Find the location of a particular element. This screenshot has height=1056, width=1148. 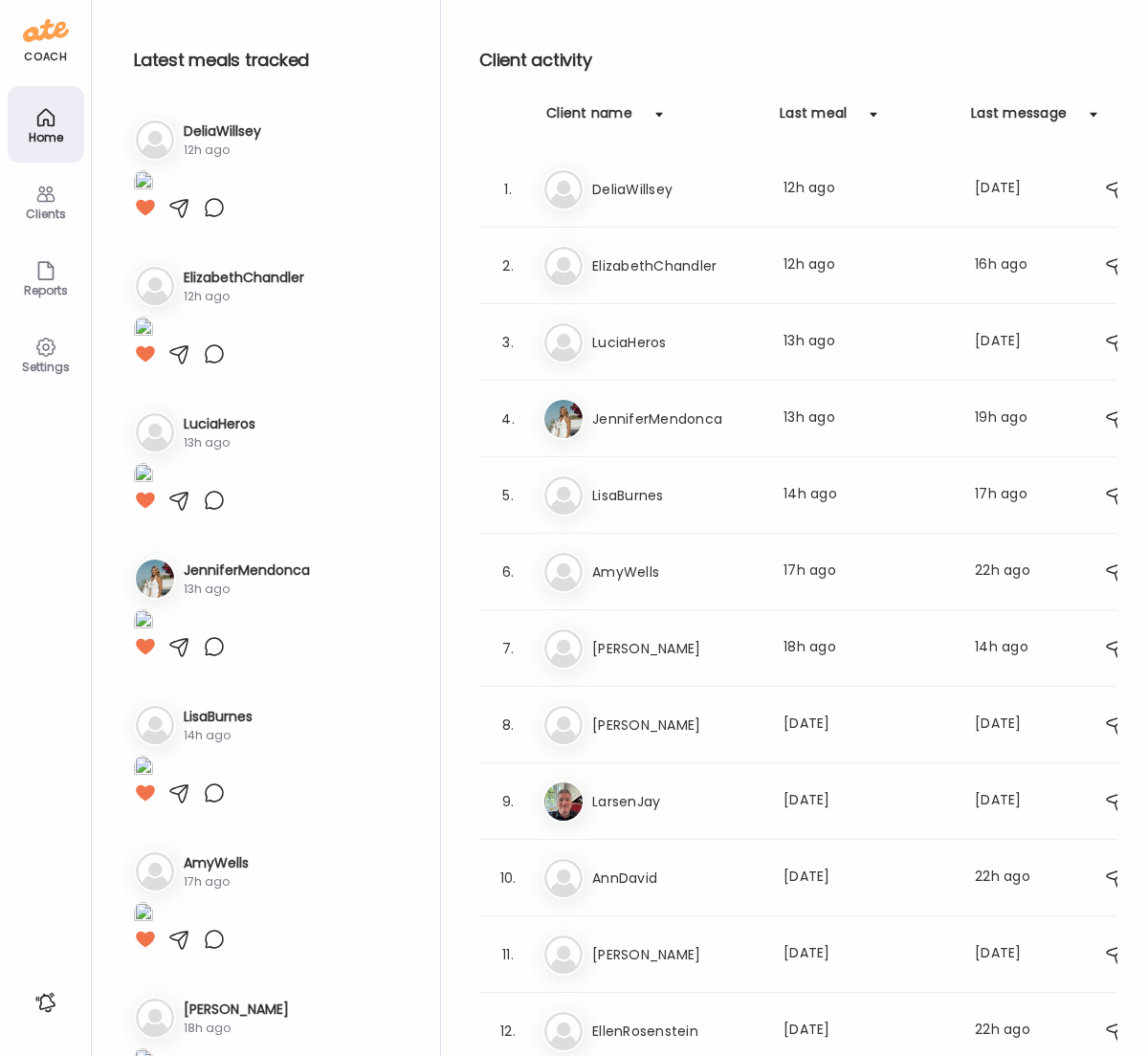

img: images%2F1qYfsqsWO6WAqm9xosSfiY0Hazg1%2FNA4kxti5hksbseJIavCx%2F5mDAN62IkIXxli6TLmfw_1080 is located at coordinates (143, 476).